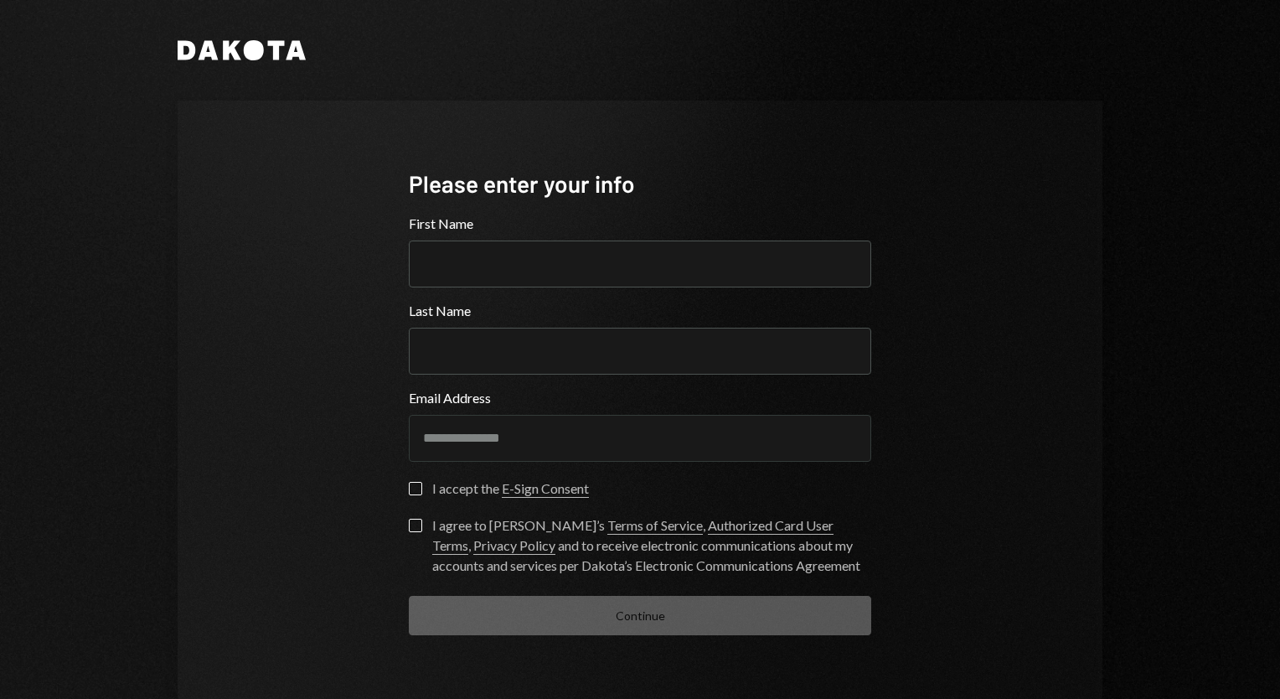 This screenshot has width=1280, height=699. I want to click on label: Email Address, so click(640, 398).